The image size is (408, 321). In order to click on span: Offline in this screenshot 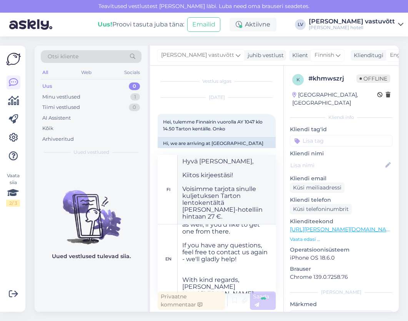, I will do `click(373, 79)`.